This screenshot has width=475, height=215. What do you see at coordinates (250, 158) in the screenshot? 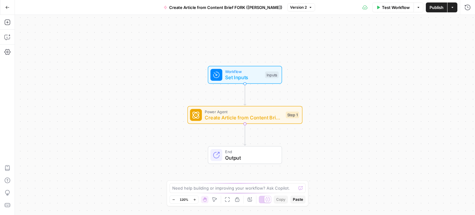
I see `span: Output` at bounding box center [250, 158].